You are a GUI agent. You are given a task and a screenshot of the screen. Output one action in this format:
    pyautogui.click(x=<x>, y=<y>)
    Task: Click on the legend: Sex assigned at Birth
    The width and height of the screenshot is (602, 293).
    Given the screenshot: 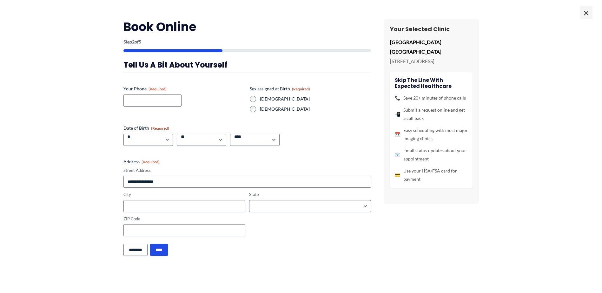 What is the action you would take?
    pyautogui.click(x=280, y=89)
    